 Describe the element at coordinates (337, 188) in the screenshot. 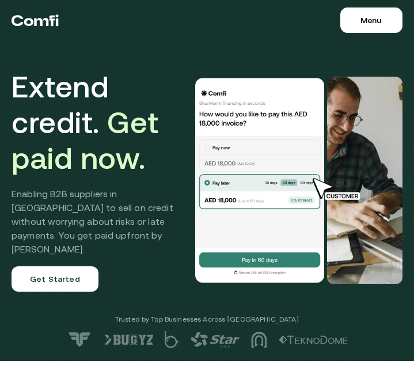

I see `img: cursor` at that location.